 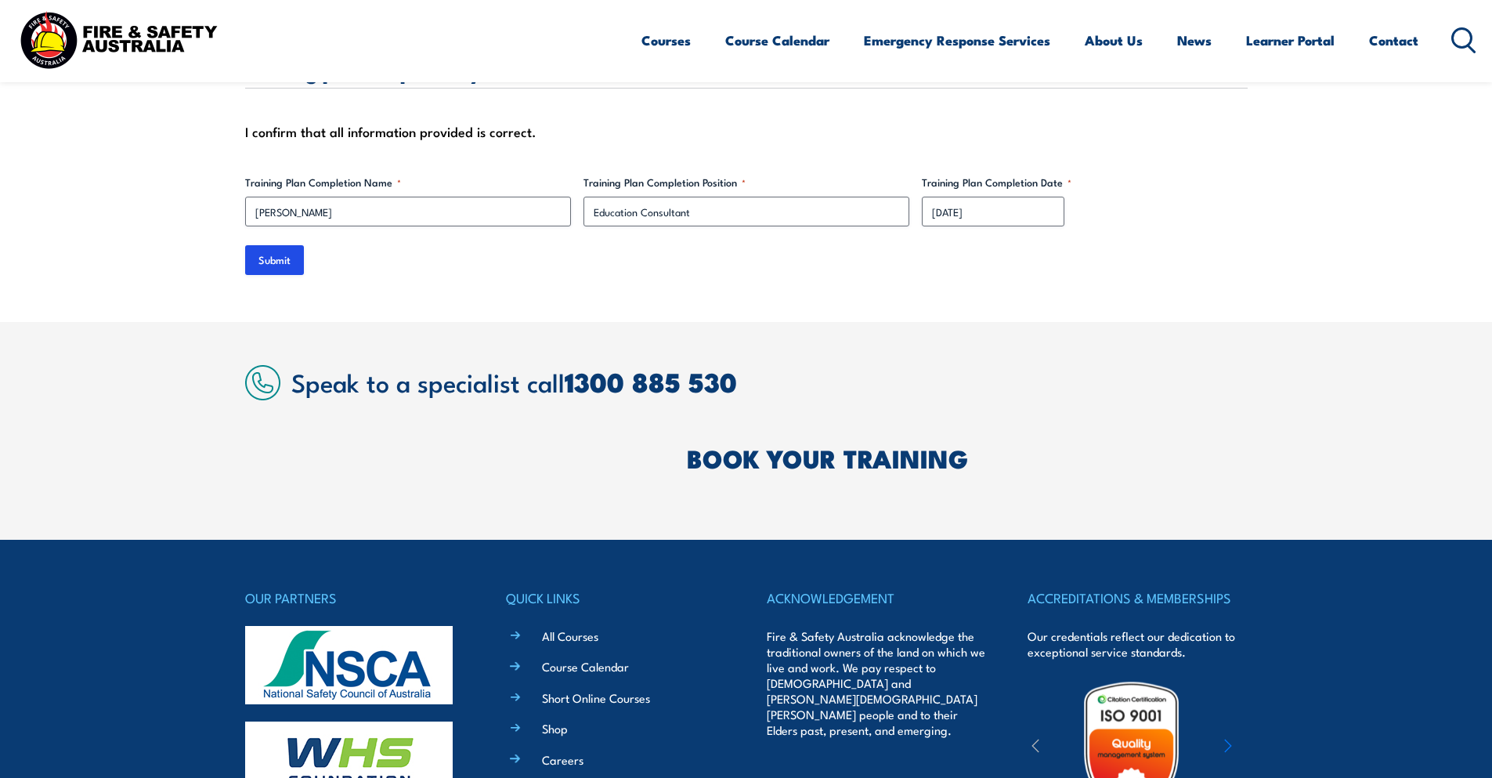 I want to click on label: Training Plan Completion Position, so click(x=747, y=183).